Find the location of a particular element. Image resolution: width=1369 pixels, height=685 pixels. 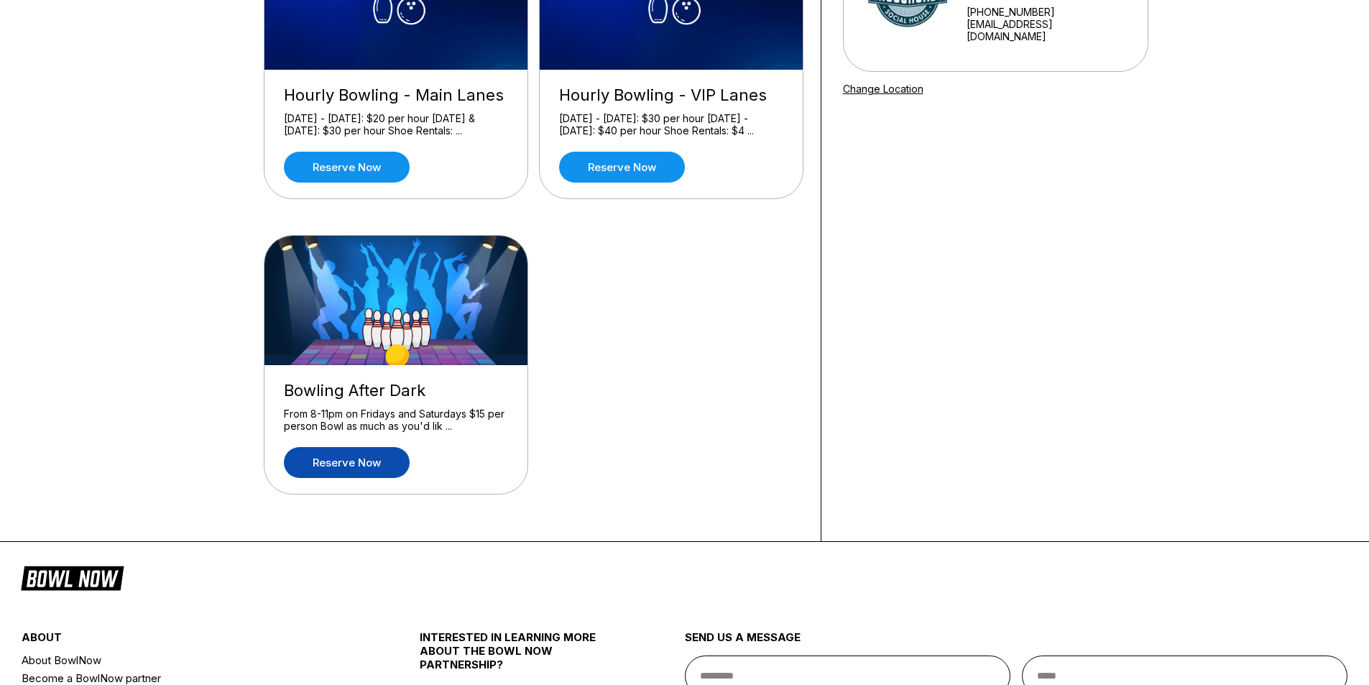

a: Change Location is located at coordinates (883, 88).